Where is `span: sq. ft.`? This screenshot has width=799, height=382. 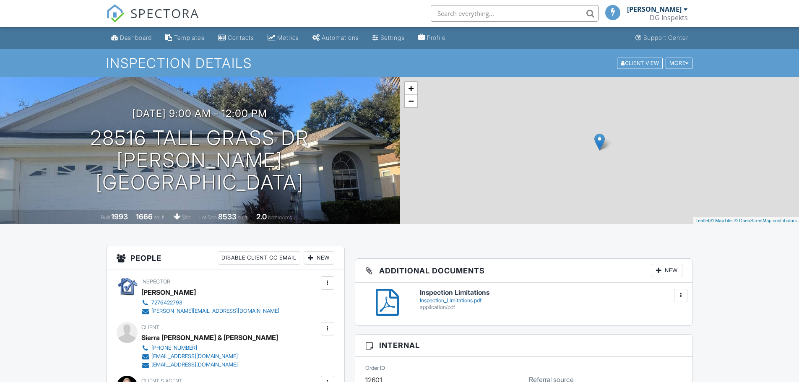
span: sq. ft. is located at coordinates (160, 217).